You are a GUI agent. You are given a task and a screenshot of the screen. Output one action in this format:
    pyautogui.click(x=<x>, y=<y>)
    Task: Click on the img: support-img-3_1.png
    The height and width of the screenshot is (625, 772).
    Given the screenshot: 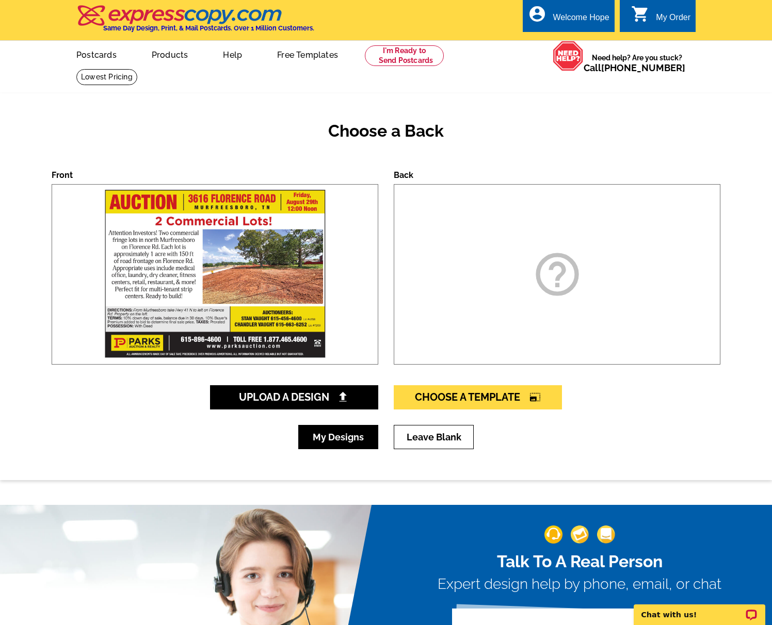 What is the action you would take?
    pyautogui.click(x=606, y=535)
    